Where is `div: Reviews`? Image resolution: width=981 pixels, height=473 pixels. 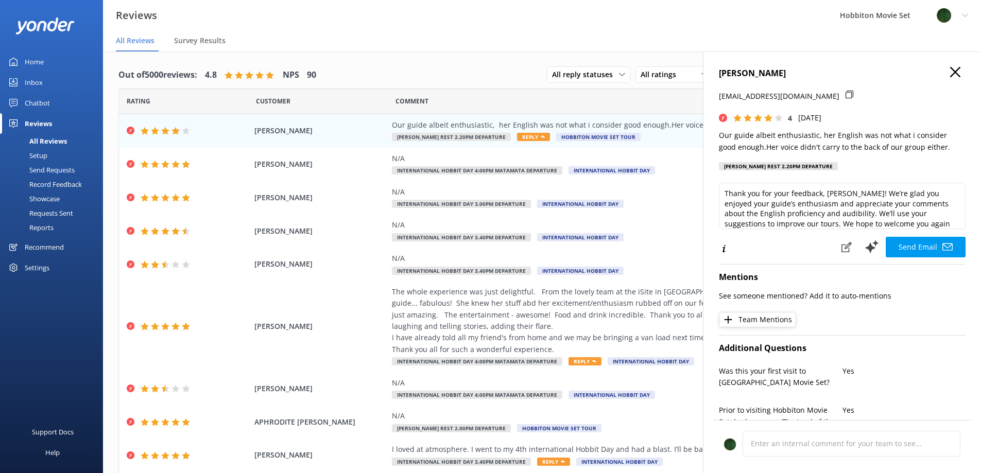
div: Reviews is located at coordinates (38, 124).